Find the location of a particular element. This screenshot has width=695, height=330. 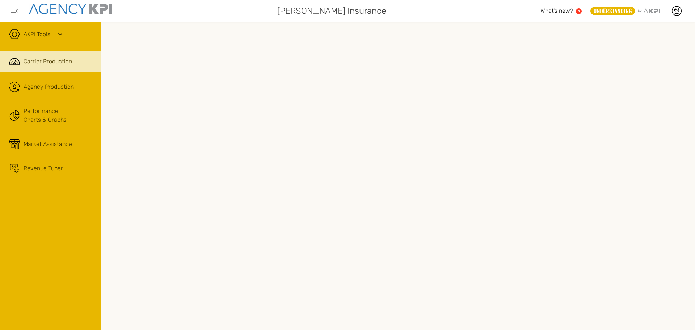

span: Carrier Production is located at coordinates (48, 61).